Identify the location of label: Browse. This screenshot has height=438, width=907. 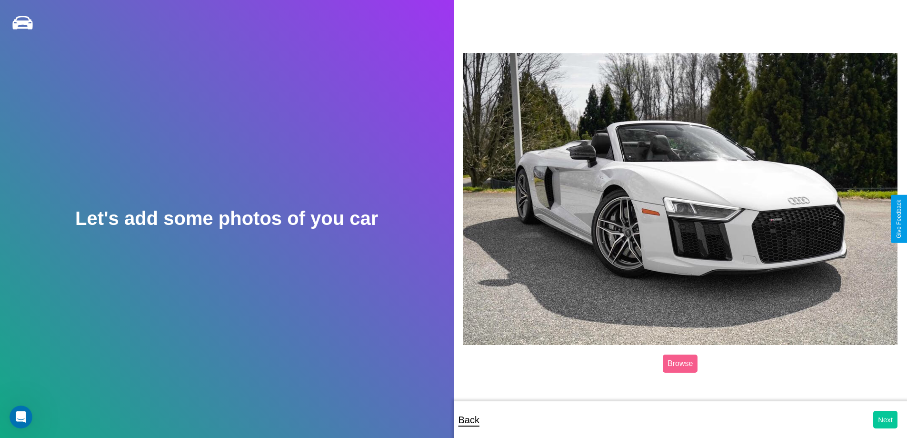
(680, 363).